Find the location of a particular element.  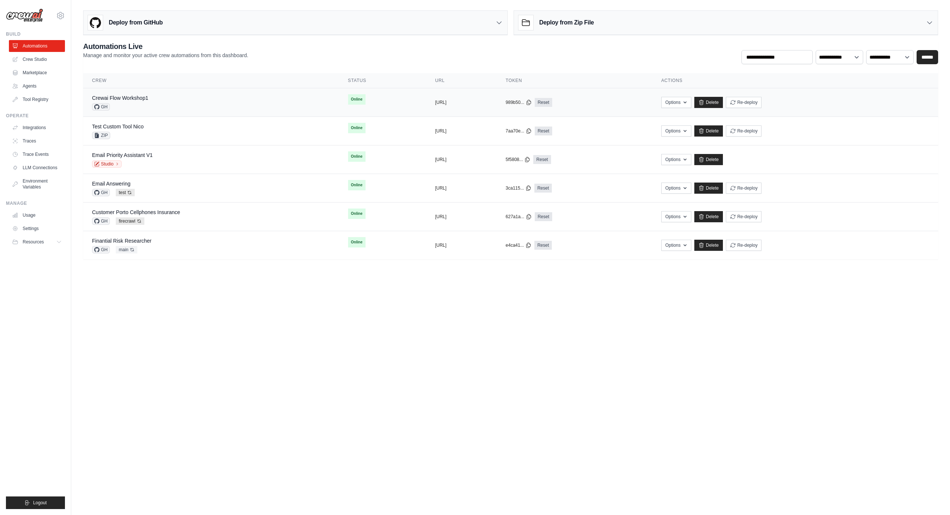

span: firecrawl is located at coordinates (130, 221).